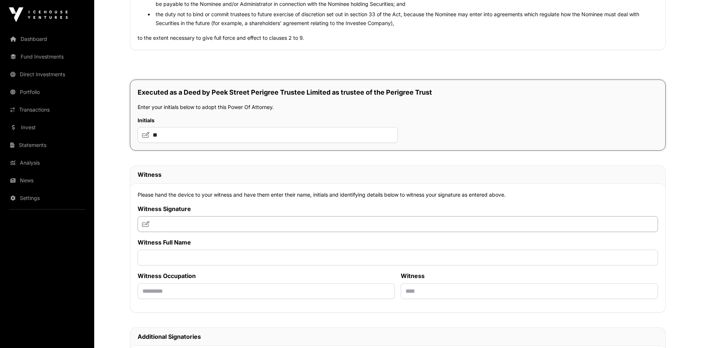  Describe the element at coordinates (529, 276) in the screenshot. I see `label: Witness` at that location.